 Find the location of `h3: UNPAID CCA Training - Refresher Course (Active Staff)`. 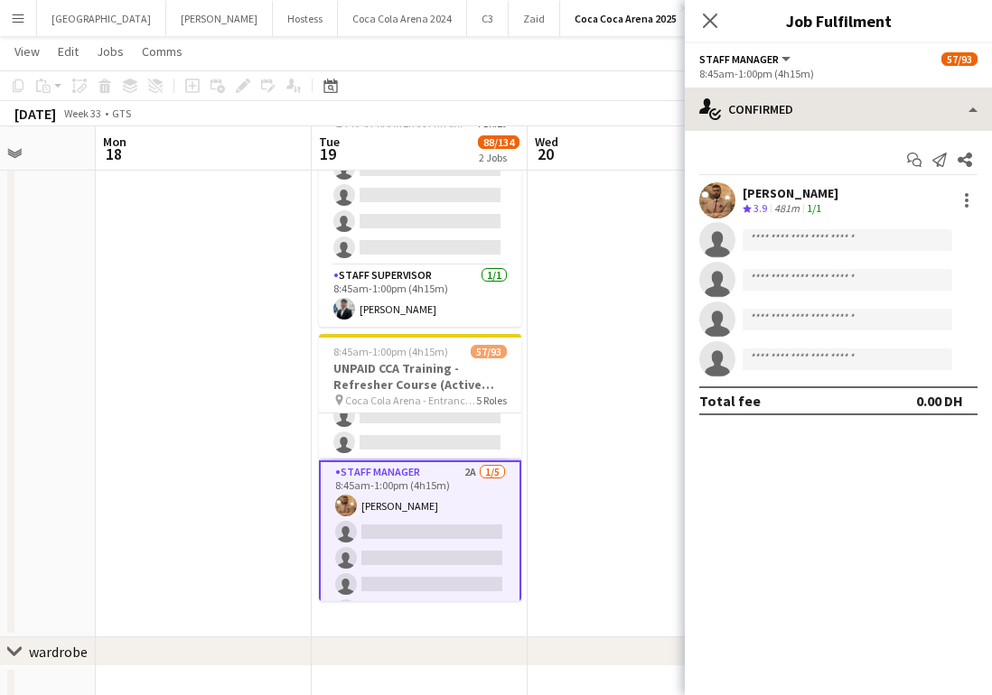

h3: UNPAID CCA Training - Refresher Course (Active Staff) is located at coordinates (420, 377).